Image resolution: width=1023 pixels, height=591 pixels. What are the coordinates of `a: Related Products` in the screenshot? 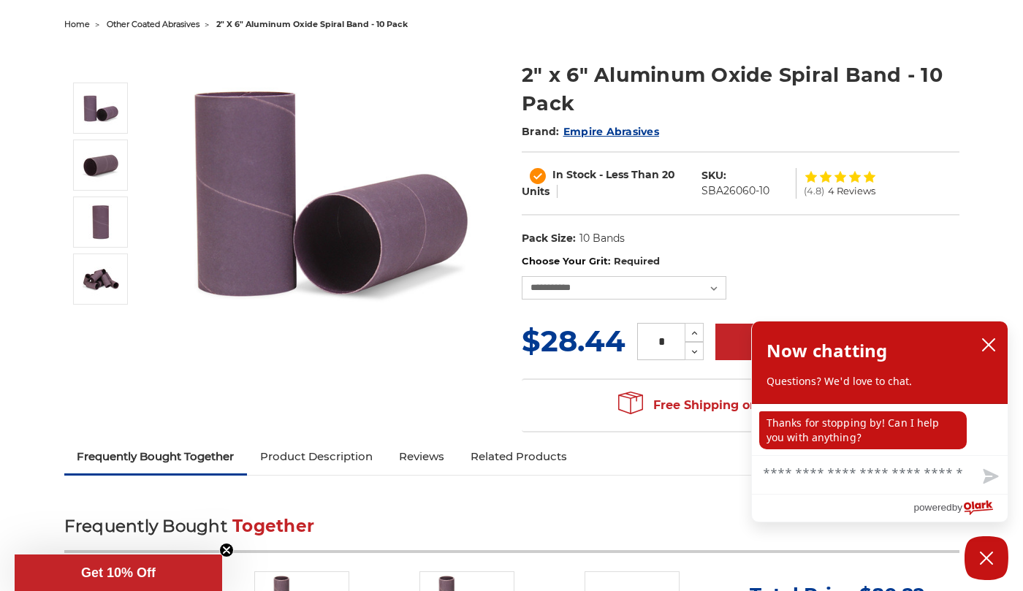 It's located at (519, 457).